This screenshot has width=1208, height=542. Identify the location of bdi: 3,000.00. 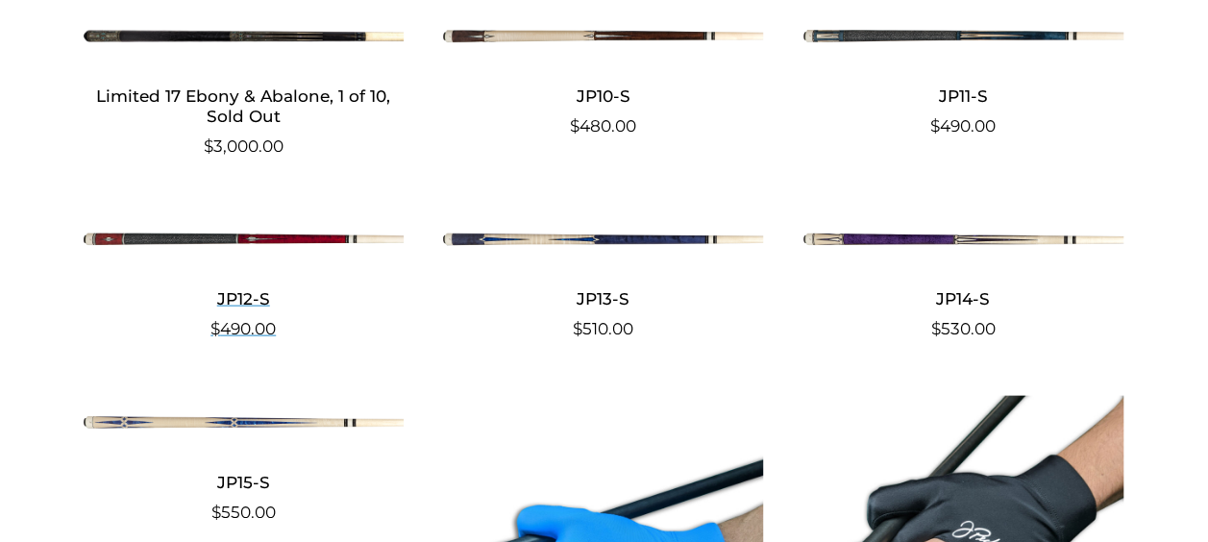
(243, 146).